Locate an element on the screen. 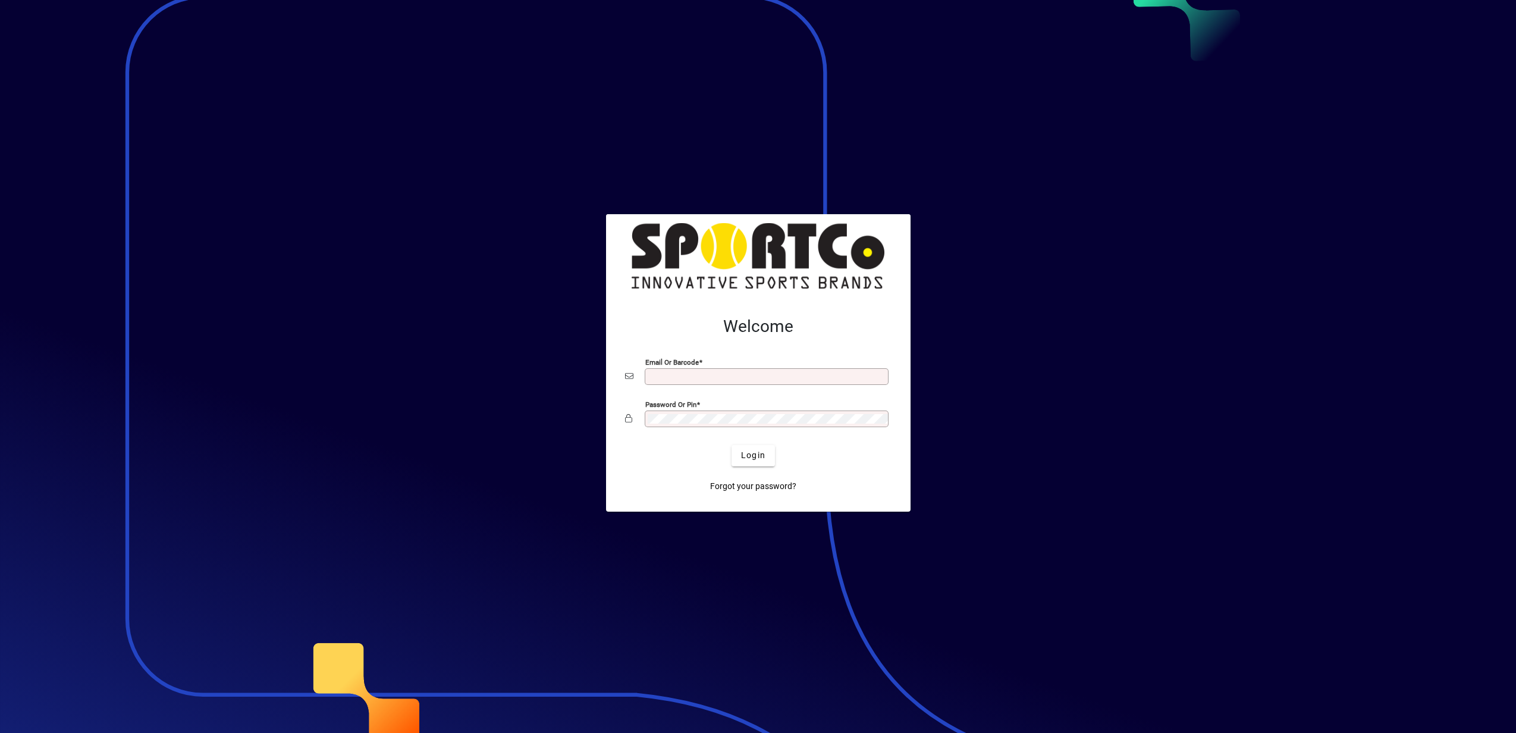  a: Forgot your password? is located at coordinates (753, 486).